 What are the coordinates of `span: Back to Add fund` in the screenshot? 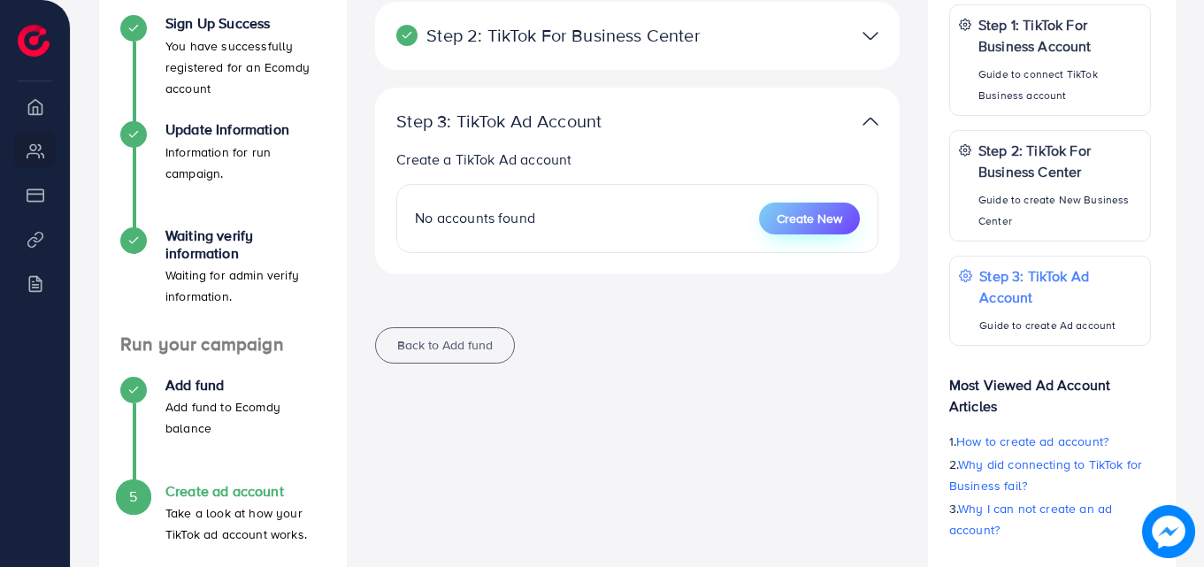 It's located at (445, 345).